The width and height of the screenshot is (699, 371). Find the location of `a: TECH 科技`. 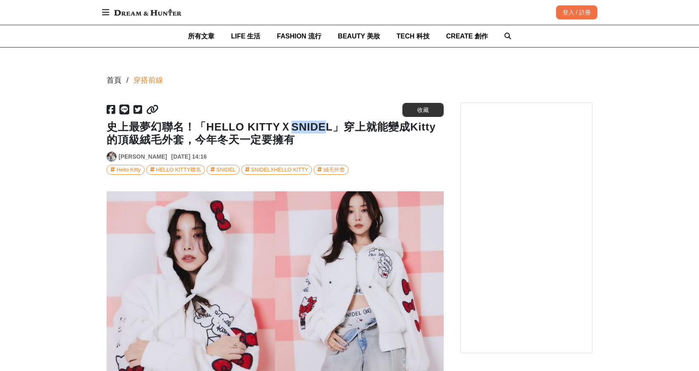

a: TECH 科技 is located at coordinates (413, 36).